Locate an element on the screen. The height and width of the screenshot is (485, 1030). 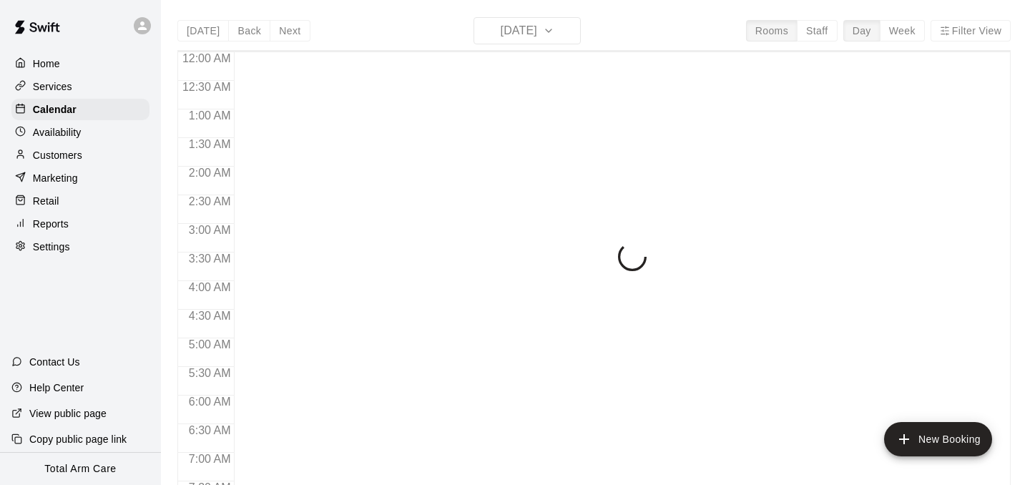
p: Retail is located at coordinates (46, 201).